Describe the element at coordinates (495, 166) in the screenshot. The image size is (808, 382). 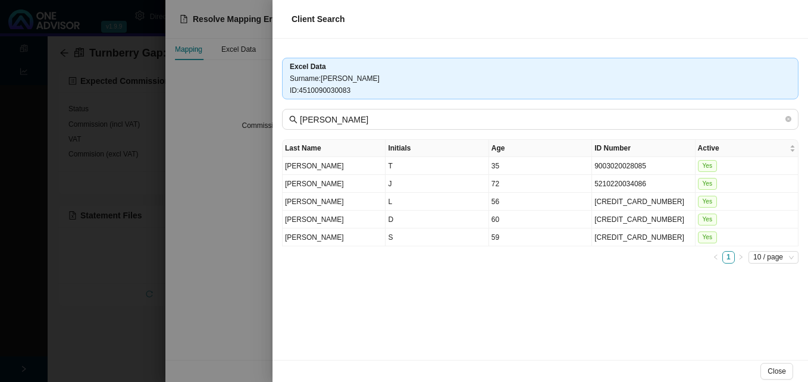
I see `span: 35` at that location.